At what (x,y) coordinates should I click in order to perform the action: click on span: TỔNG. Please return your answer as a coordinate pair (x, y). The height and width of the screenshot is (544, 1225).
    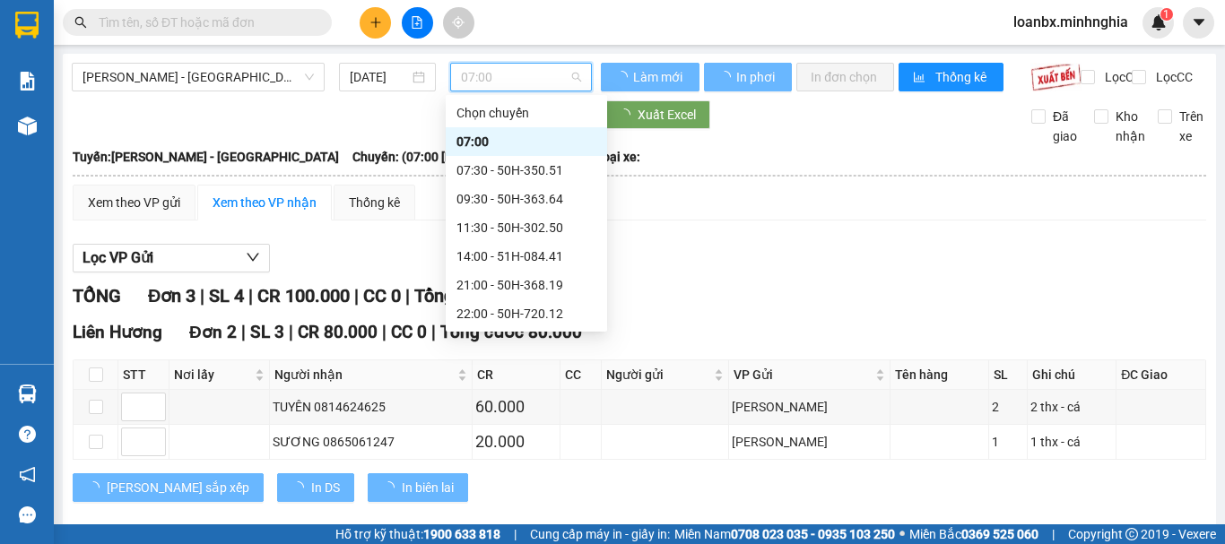
    Looking at the image, I should click on (97, 296).